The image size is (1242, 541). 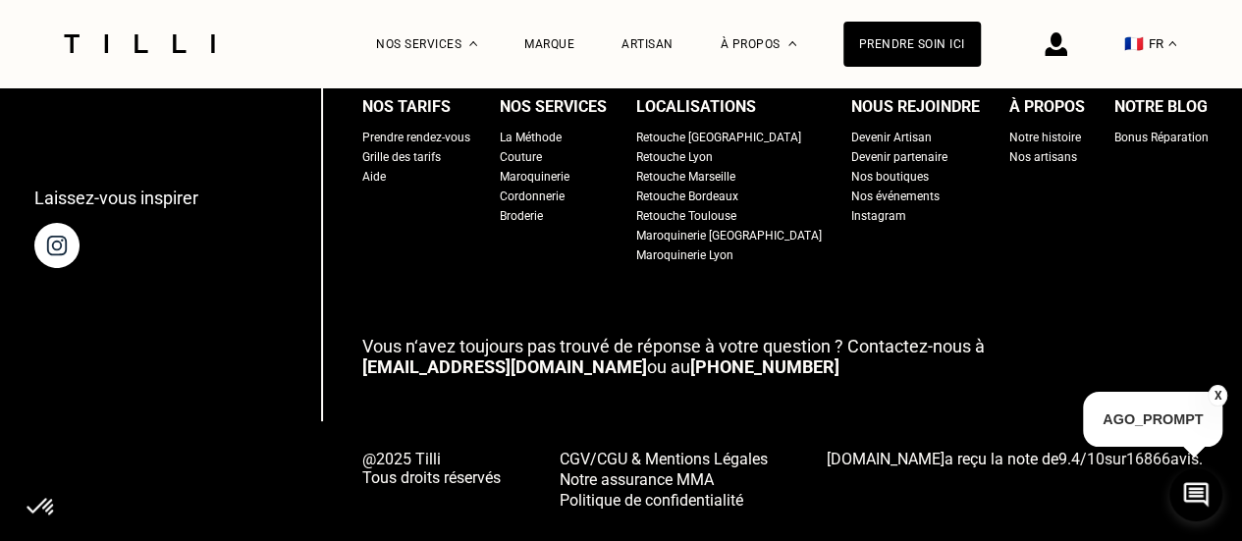 I want to click on a: Maroquinerie, so click(x=534, y=177).